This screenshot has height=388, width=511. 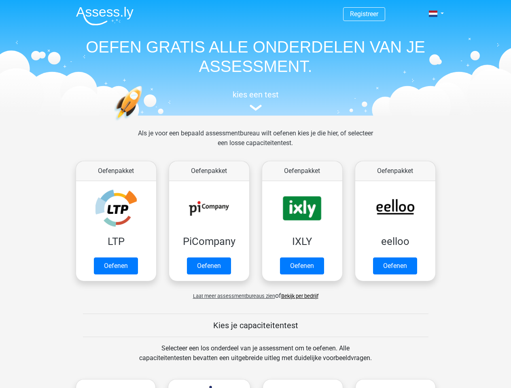 What do you see at coordinates (144, 122) in the screenshot?
I see `img: oefenen` at bounding box center [144, 122].